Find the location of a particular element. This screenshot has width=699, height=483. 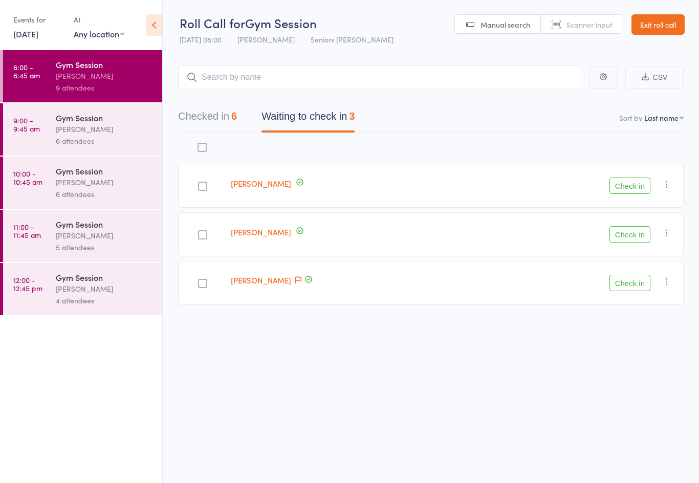

div: 3 is located at coordinates (351, 116).